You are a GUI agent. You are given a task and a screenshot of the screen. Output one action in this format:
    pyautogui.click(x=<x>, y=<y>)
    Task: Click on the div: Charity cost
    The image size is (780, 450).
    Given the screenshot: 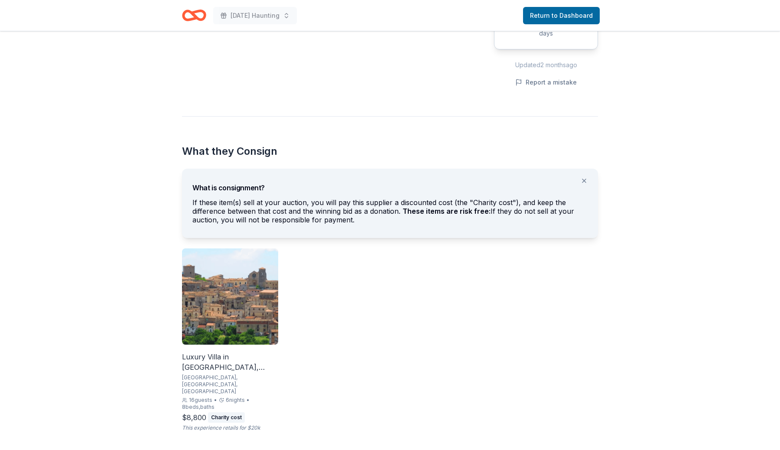 What is the action you would take?
    pyautogui.click(x=226, y=417)
    